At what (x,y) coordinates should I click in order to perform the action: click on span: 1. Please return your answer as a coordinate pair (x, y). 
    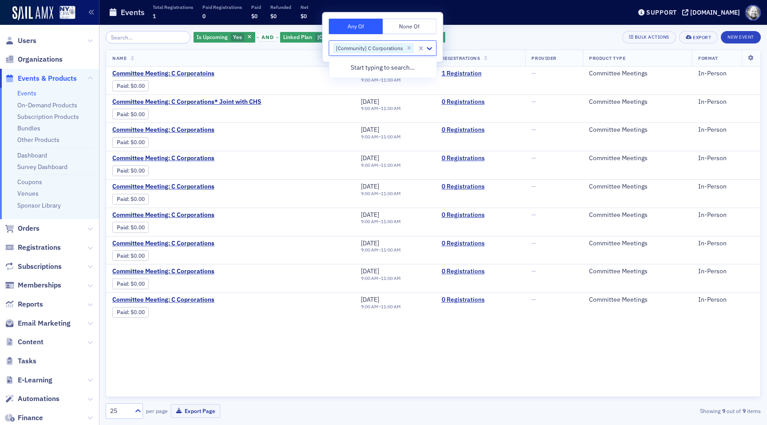
    Looking at the image, I should click on (154, 16).